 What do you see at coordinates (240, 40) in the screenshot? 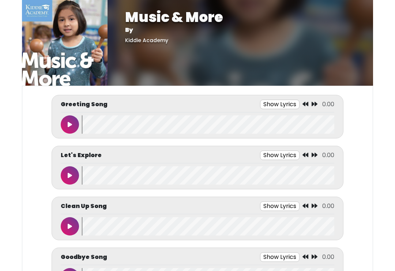
I see `h5: Kiddie Academy` at bounding box center [240, 40].